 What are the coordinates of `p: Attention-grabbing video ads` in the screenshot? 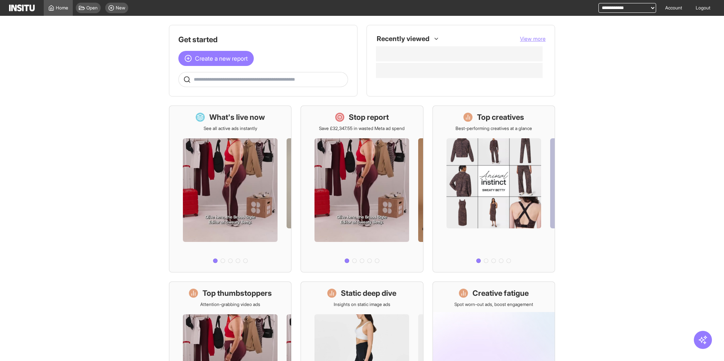 It's located at (230, 305).